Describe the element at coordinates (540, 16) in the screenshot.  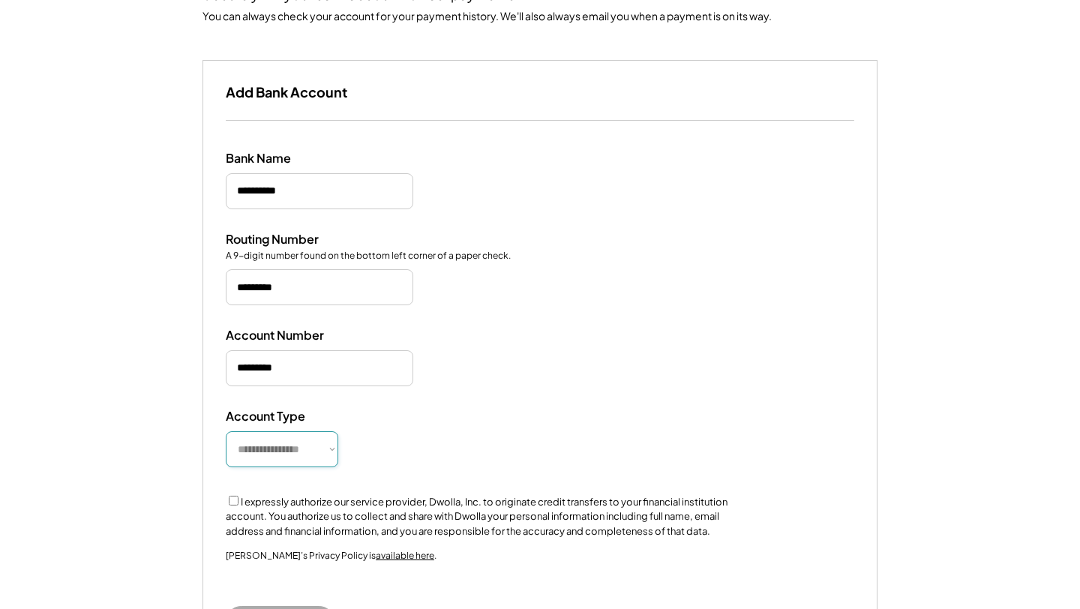
I see `div: You can always check your account for your payment history. We'll also always email you when a pa...` at that location.